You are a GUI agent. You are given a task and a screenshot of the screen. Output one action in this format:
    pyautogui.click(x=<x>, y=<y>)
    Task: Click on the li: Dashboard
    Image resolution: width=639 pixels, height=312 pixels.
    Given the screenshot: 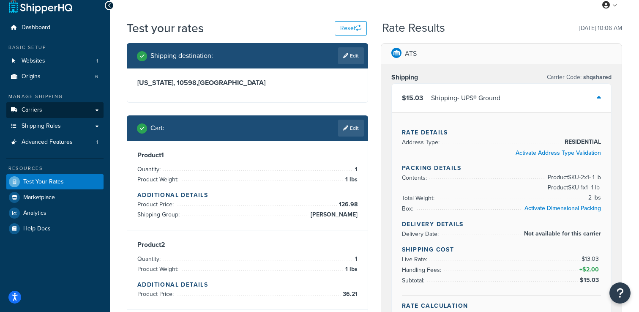 What is the action you would take?
    pyautogui.click(x=55, y=27)
    